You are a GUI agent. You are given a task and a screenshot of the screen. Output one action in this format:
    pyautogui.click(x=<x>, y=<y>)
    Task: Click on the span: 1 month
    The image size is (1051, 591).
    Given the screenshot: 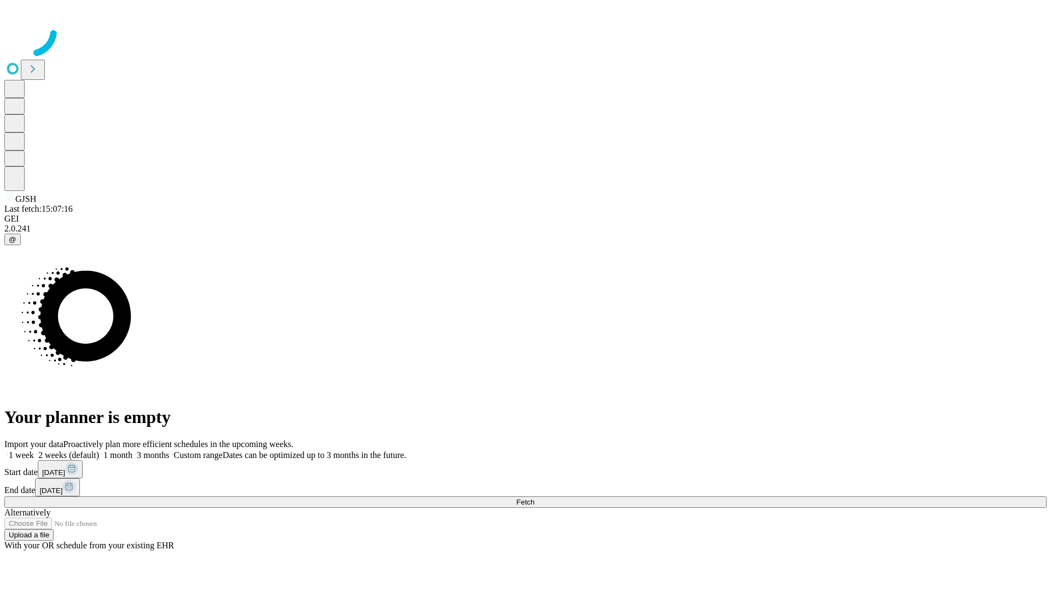 What is the action you would take?
    pyautogui.click(x=118, y=455)
    